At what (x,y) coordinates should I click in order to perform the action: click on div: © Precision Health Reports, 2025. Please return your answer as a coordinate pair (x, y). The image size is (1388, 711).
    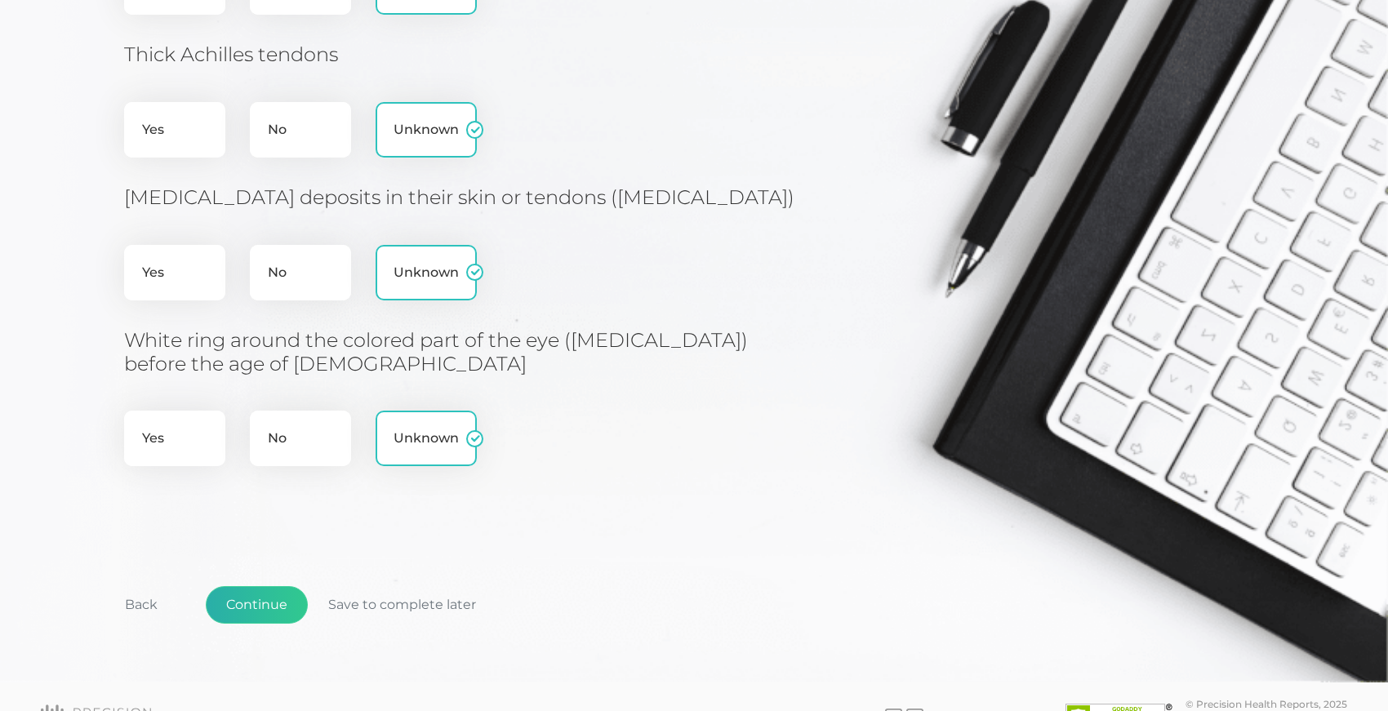
    Looking at the image, I should click on (1266, 704).